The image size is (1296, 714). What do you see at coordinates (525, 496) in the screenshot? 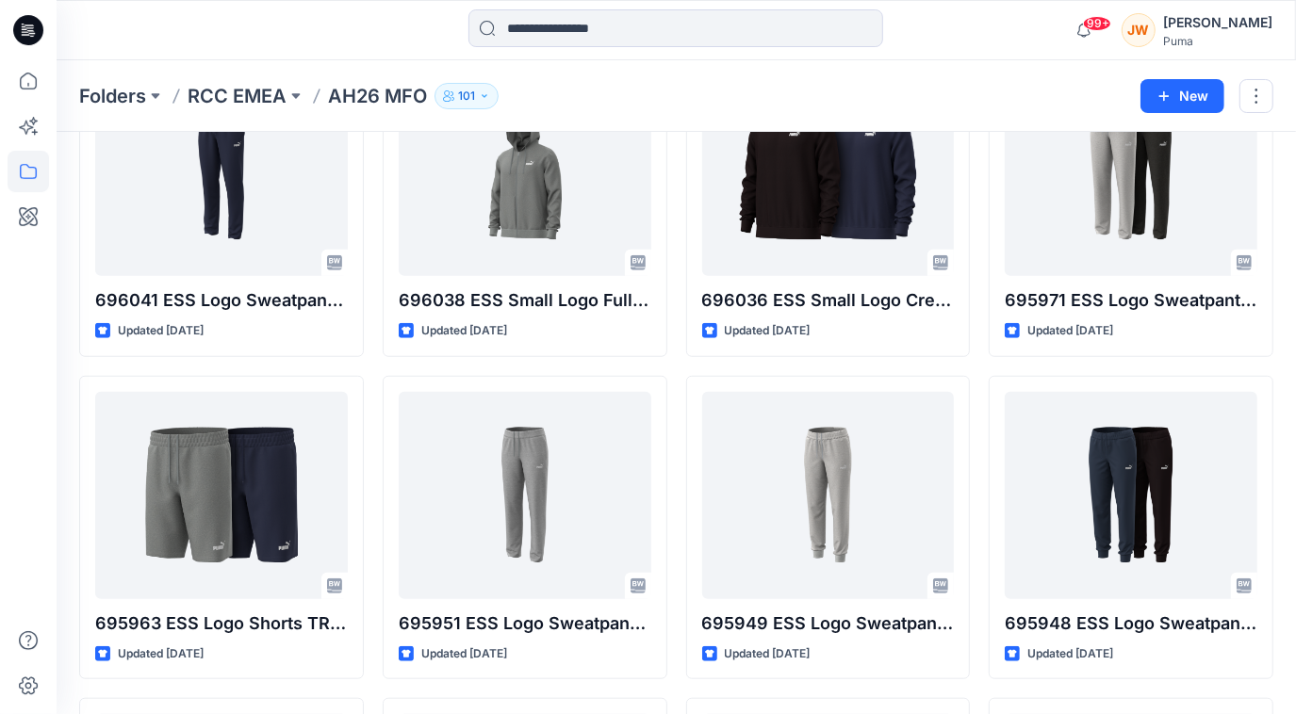
I see `a: 695951 ESS Logo Sweatpants FL op` at bounding box center [525, 496].